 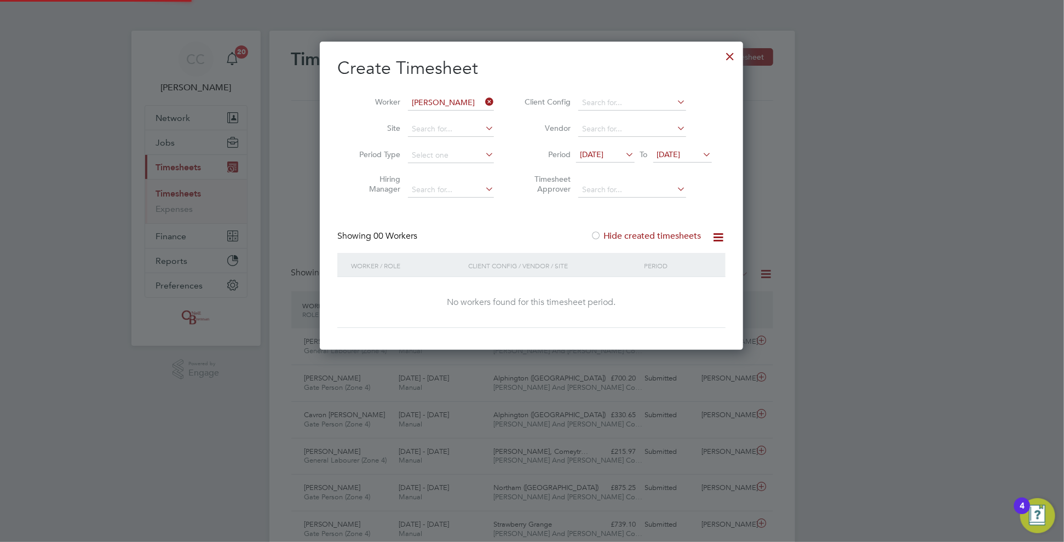 I want to click on label: Period, so click(x=546, y=154).